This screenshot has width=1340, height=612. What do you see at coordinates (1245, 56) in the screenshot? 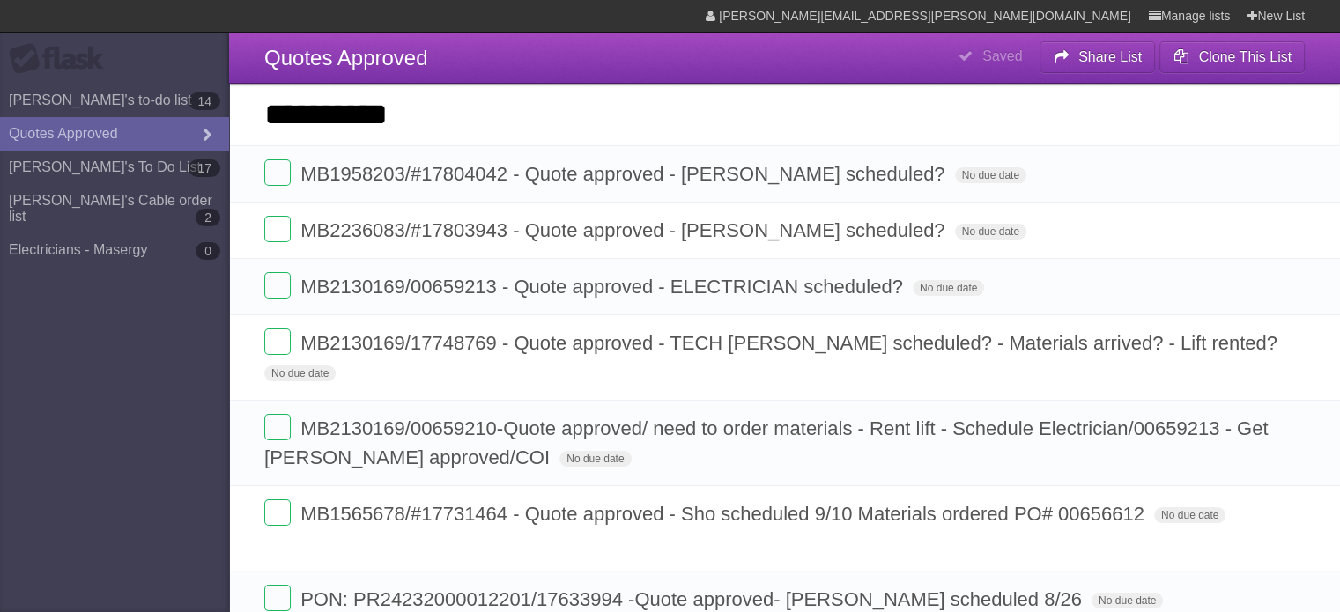
I see `b: Clone This List` at bounding box center [1245, 56].